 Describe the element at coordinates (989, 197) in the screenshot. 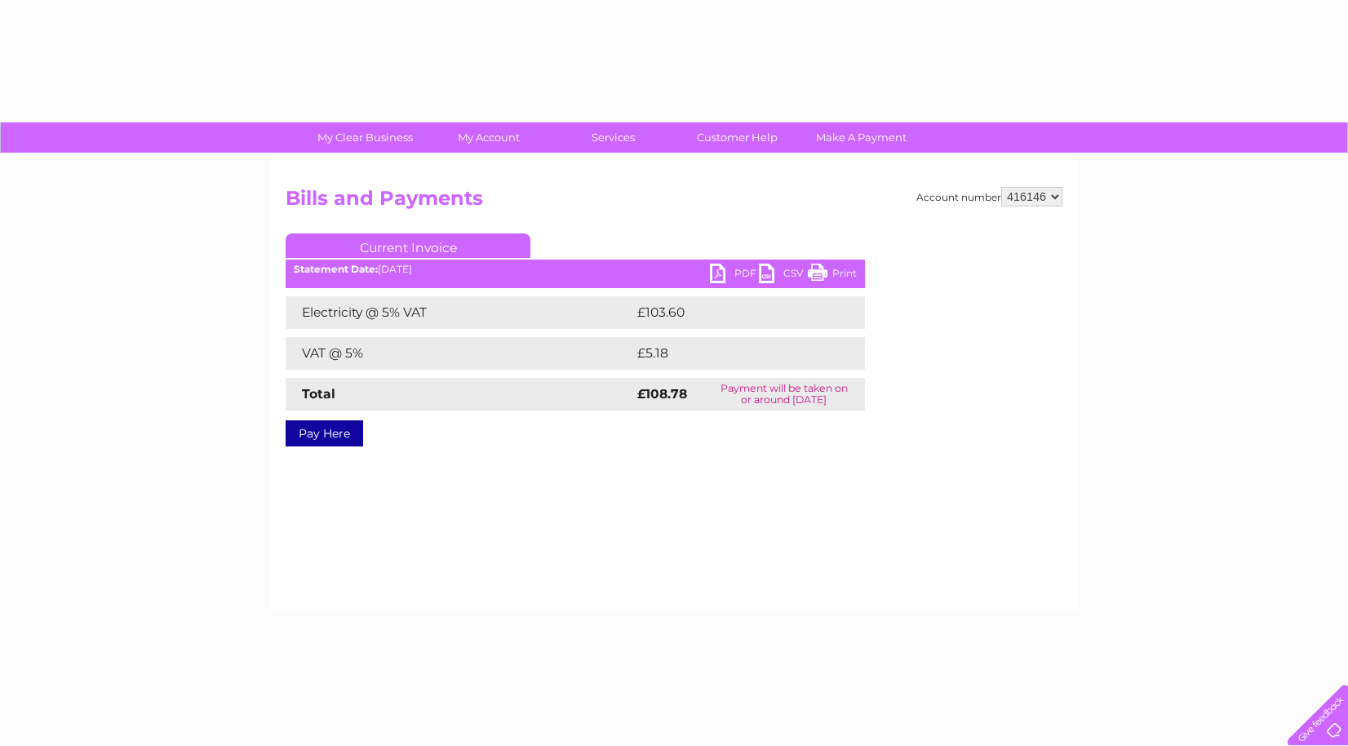

I see `div: Account number` at that location.